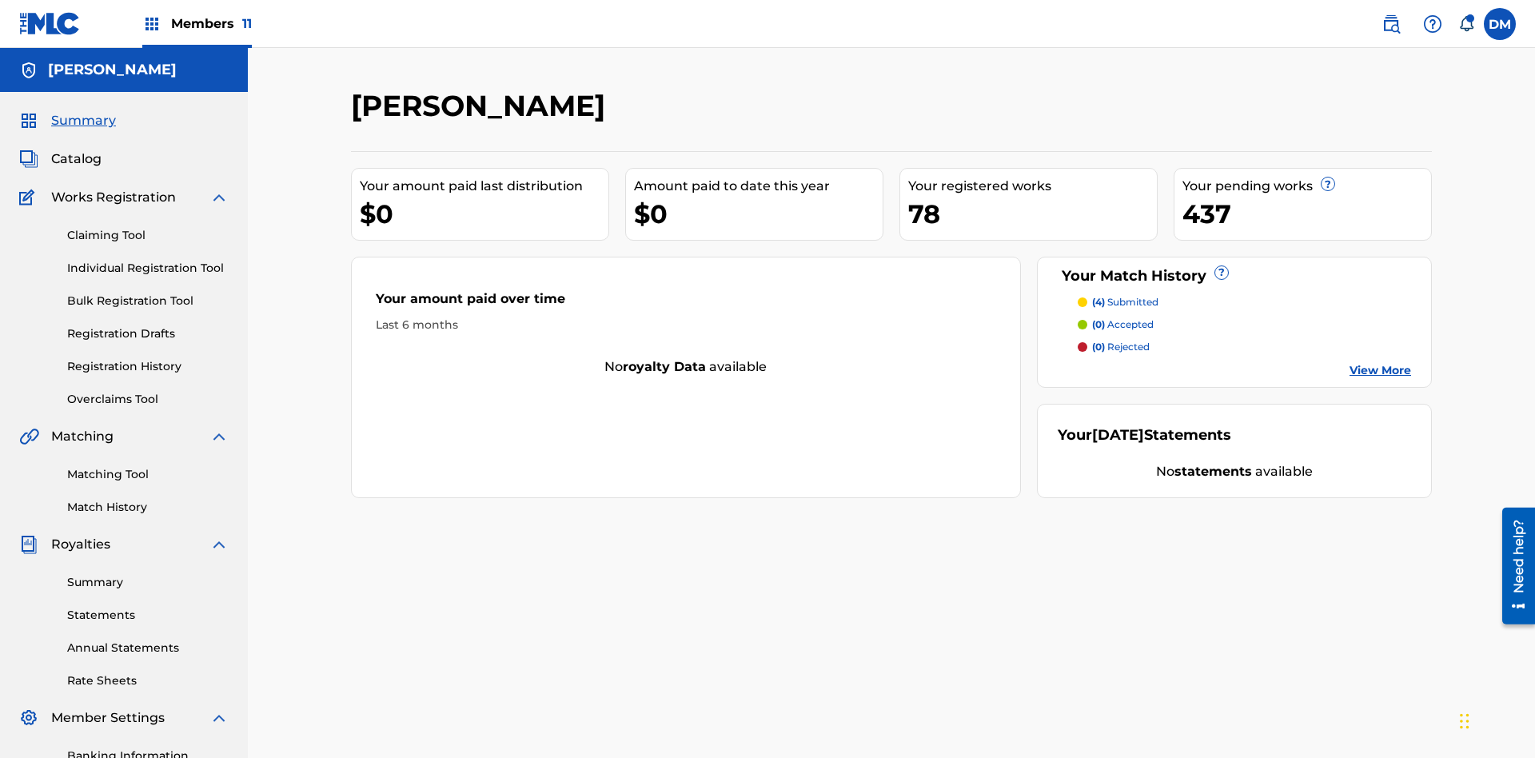 The image size is (1535, 758). I want to click on h5: RONALD MCTESTERSON, so click(112, 70).